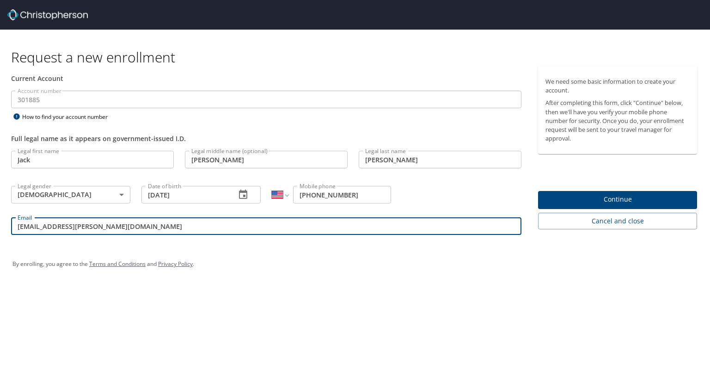 The height and width of the screenshot is (382, 710). What do you see at coordinates (617, 200) in the screenshot?
I see `button: Continue` at bounding box center [617, 200].